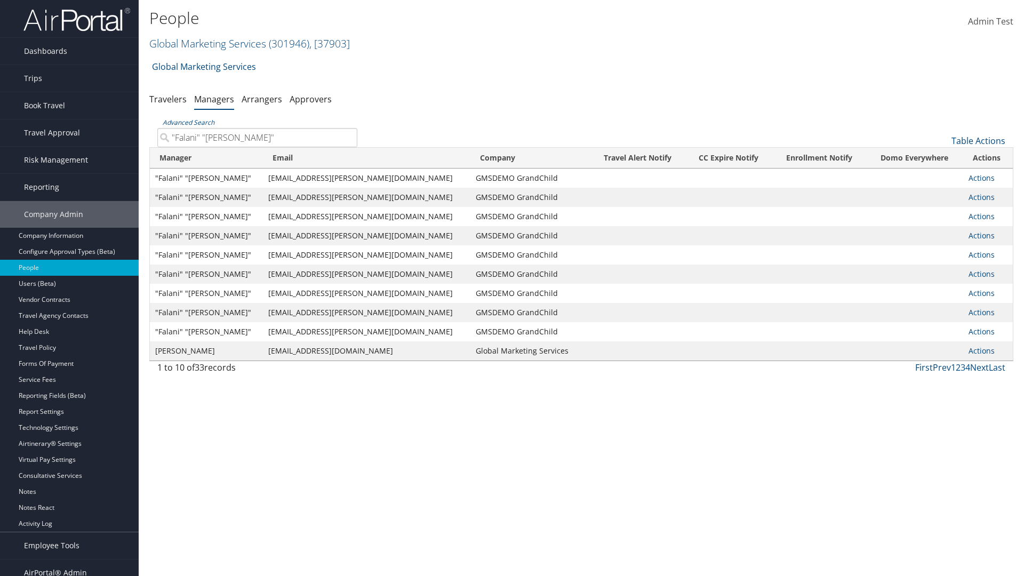 The height and width of the screenshot is (576, 1024). What do you see at coordinates (637, 158) in the screenshot?
I see `th: Travel Alert Notify: activate to sort column ascending` at bounding box center [637, 158].